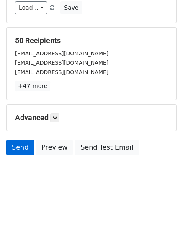  What do you see at coordinates (54, 148) in the screenshot?
I see `a: Preview` at bounding box center [54, 148].